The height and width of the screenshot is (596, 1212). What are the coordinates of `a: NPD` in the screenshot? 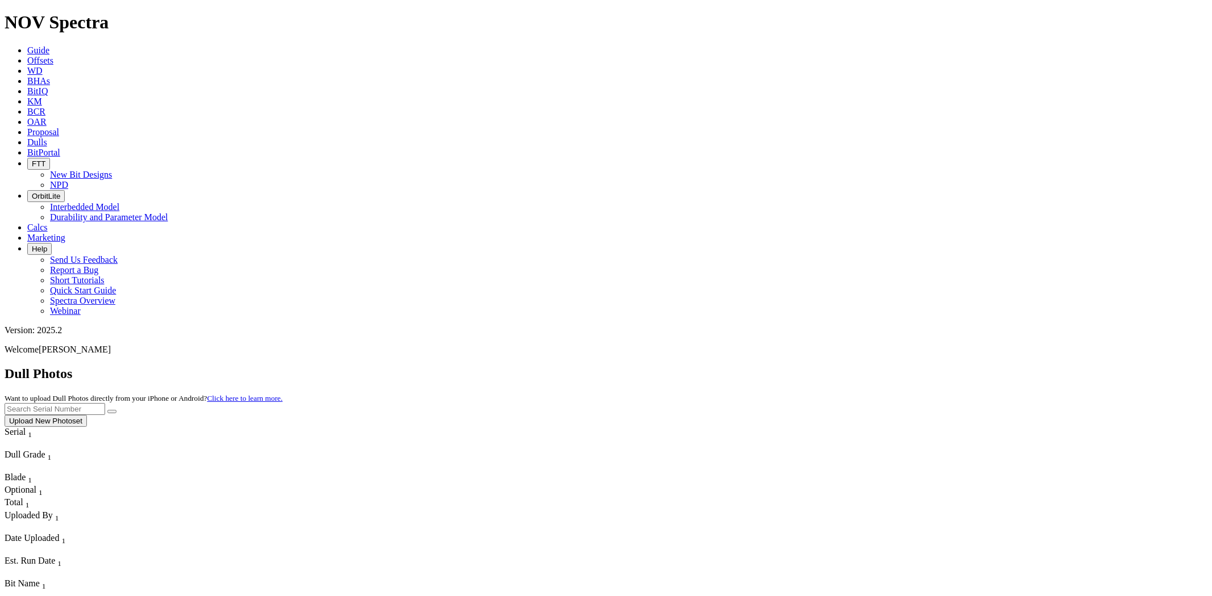 It's located at (59, 185).